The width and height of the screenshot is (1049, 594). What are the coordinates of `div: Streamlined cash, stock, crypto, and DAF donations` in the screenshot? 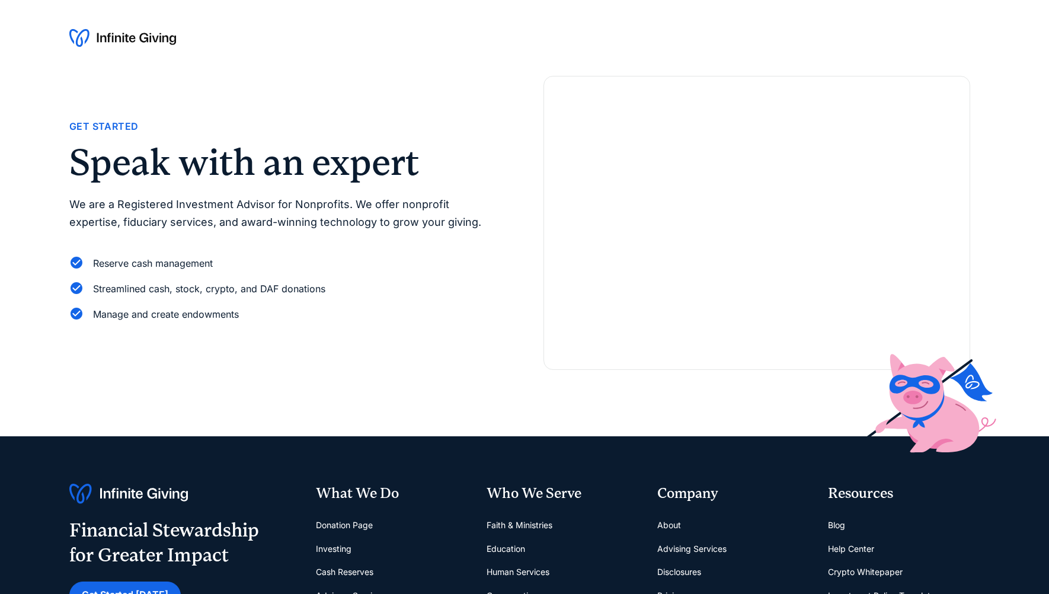 It's located at (209, 289).